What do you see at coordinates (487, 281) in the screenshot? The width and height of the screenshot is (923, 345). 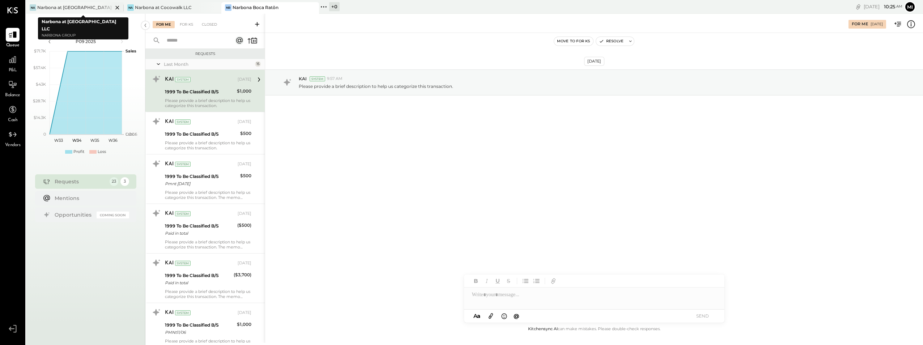 I see `button: Italic` at bounding box center [487, 281].